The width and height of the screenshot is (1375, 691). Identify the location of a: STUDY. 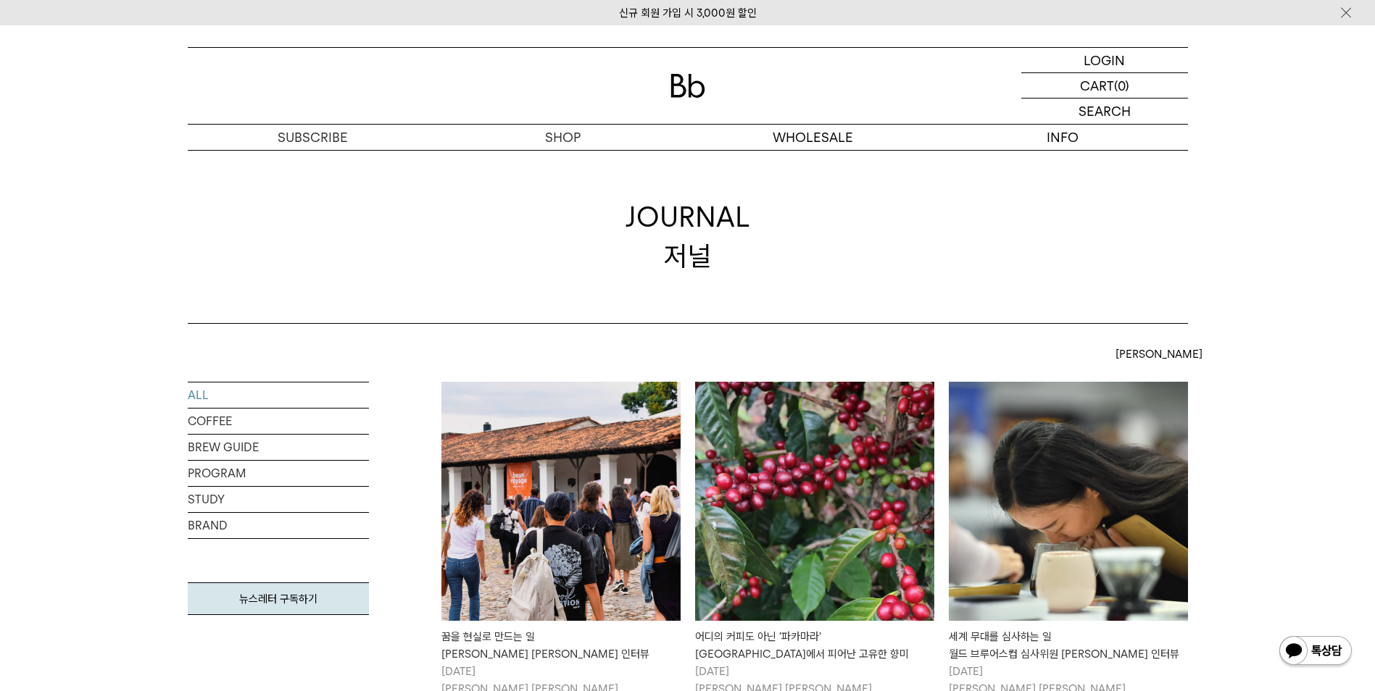
(278, 499).